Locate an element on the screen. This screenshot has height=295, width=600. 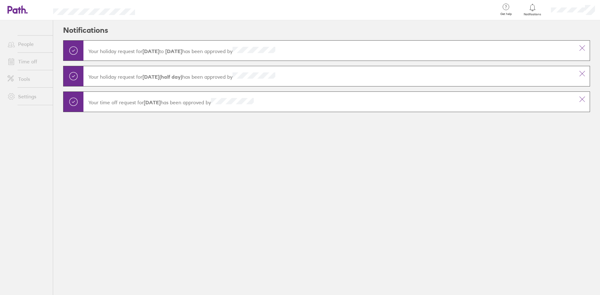
span: to is located at coordinates (162, 51).